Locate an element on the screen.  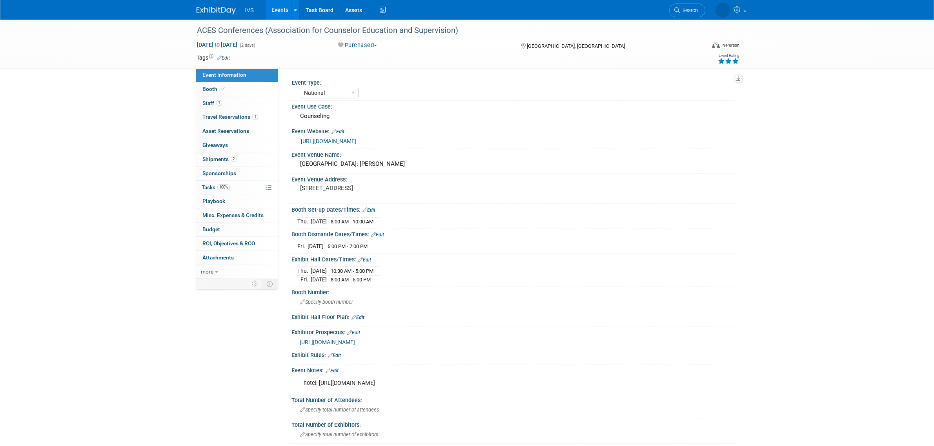
span: 2 is located at coordinates (233, 159).